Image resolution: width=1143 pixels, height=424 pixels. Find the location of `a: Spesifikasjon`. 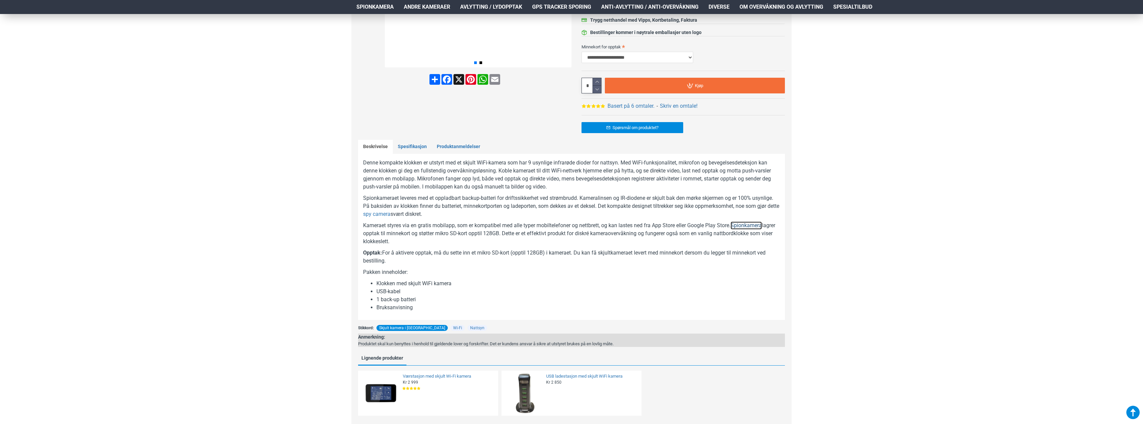

a: Spesifikasjon is located at coordinates (412, 147).